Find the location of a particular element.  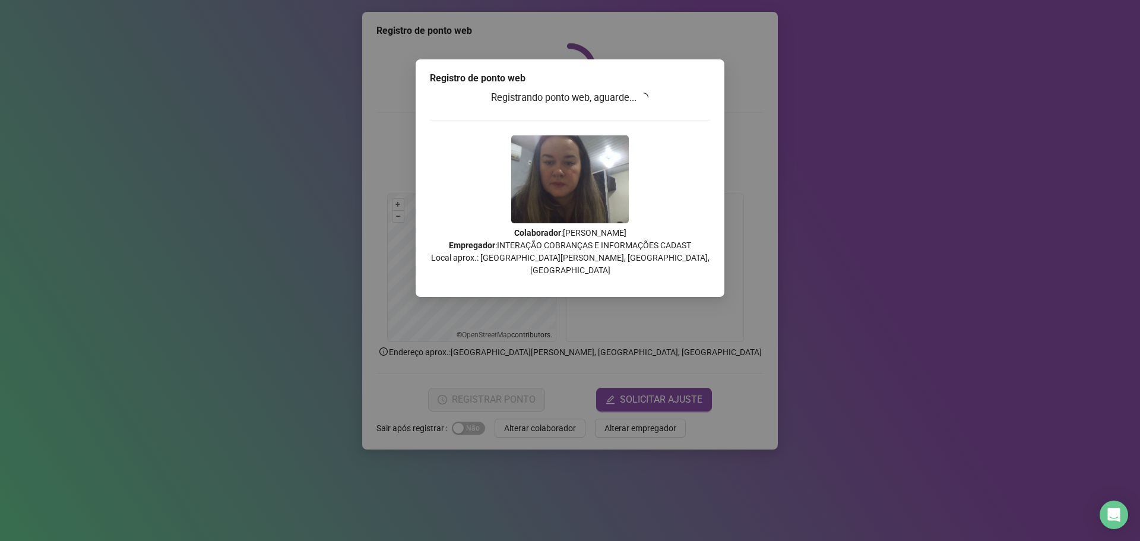

strong: Colaborador is located at coordinates (538, 233).